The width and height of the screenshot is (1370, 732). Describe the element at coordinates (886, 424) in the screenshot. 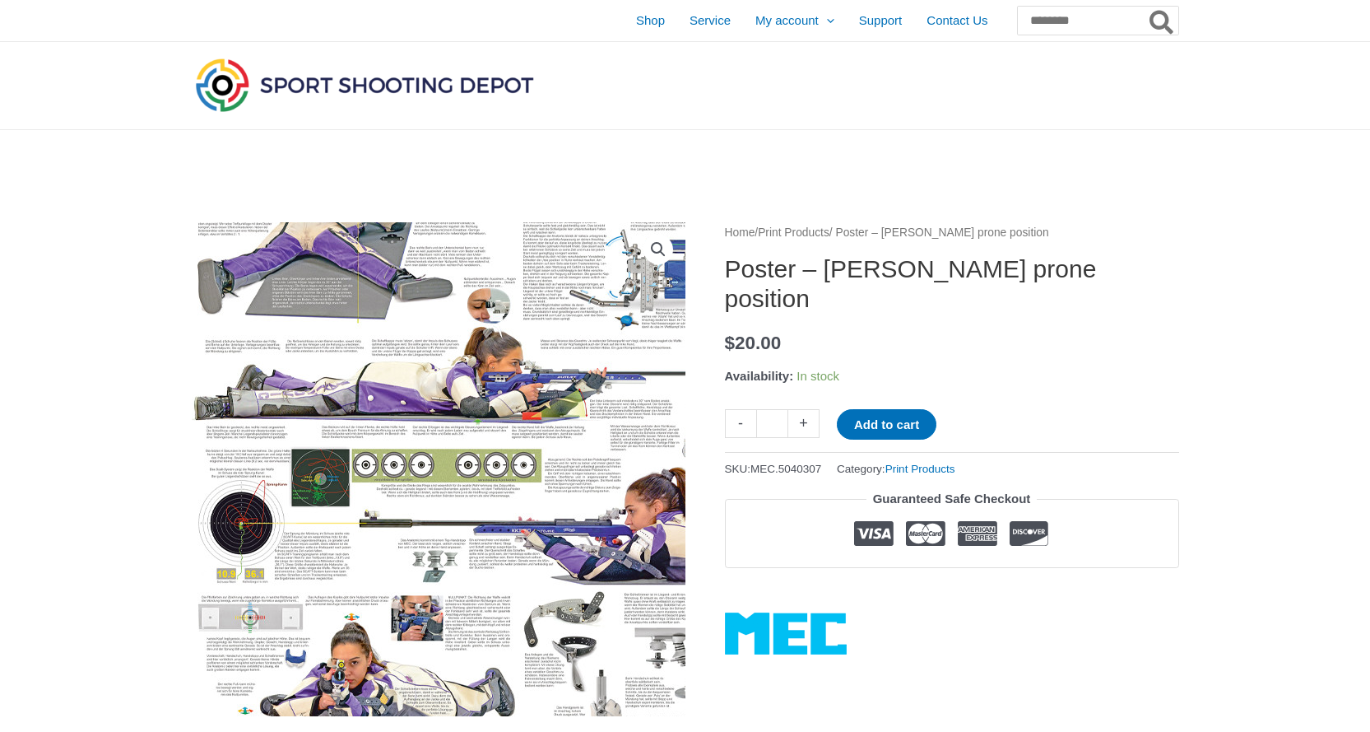

I see `button: Add to cart` at that location.